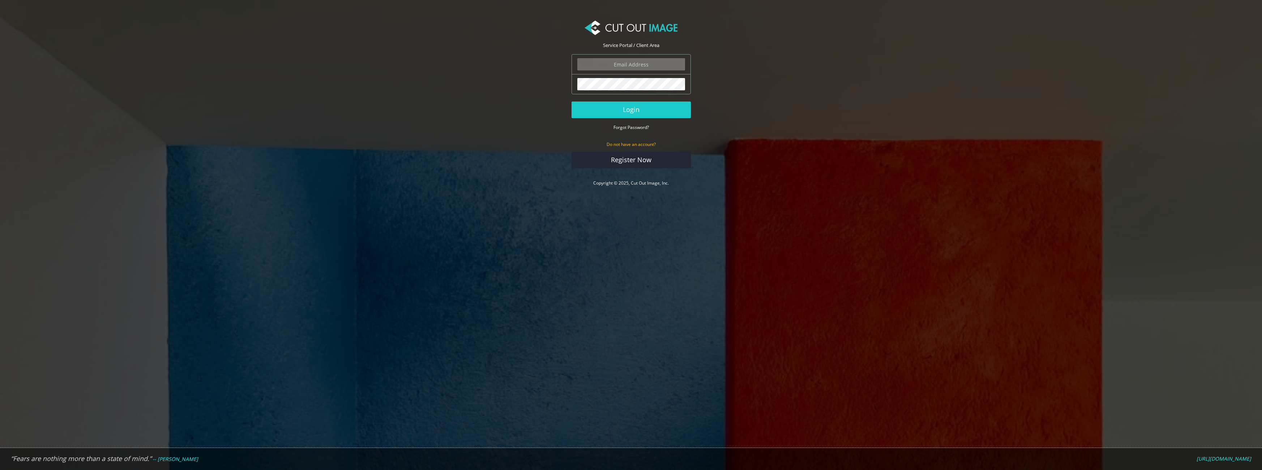  What do you see at coordinates (631, 127) in the screenshot?
I see `a: Forgot Password?` at bounding box center [631, 127].